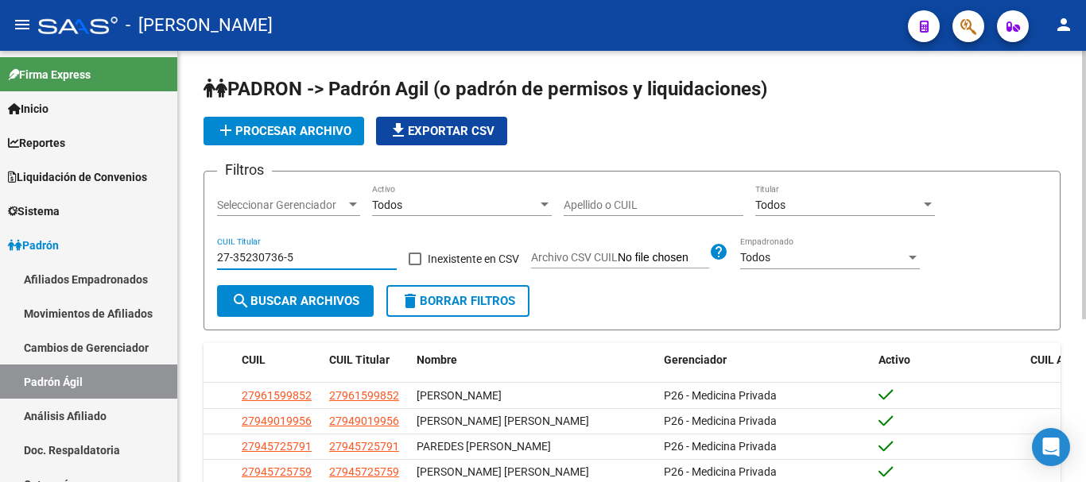 The width and height of the screenshot is (1086, 482). I want to click on input: Archivo CSV CUIL, so click(663, 258).